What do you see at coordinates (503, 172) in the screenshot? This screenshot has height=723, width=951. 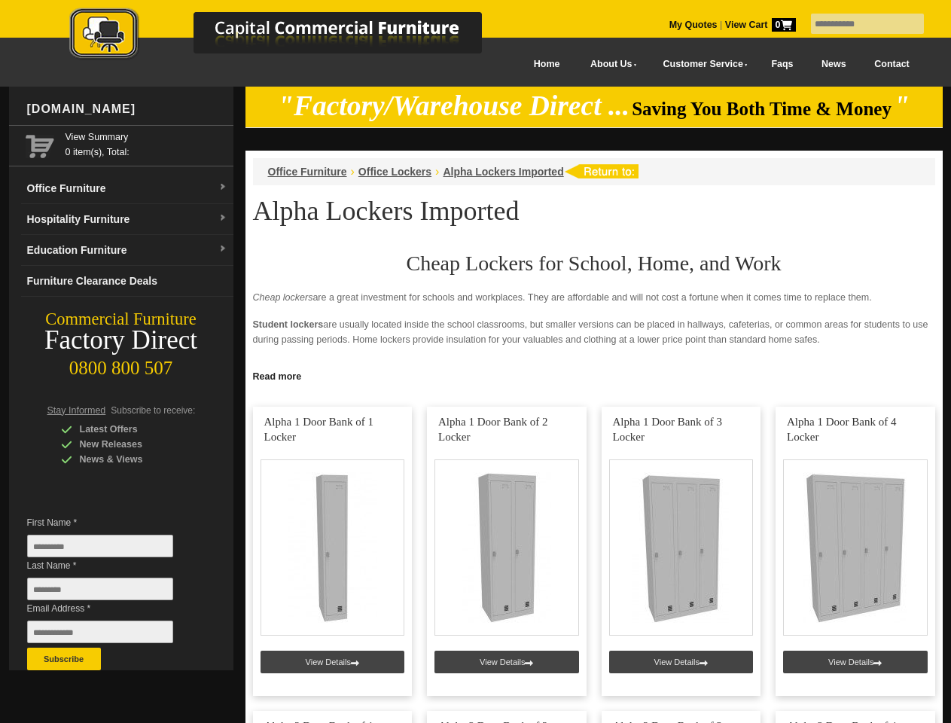 I see `span: Alpha Lockers Imported` at bounding box center [503, 172].